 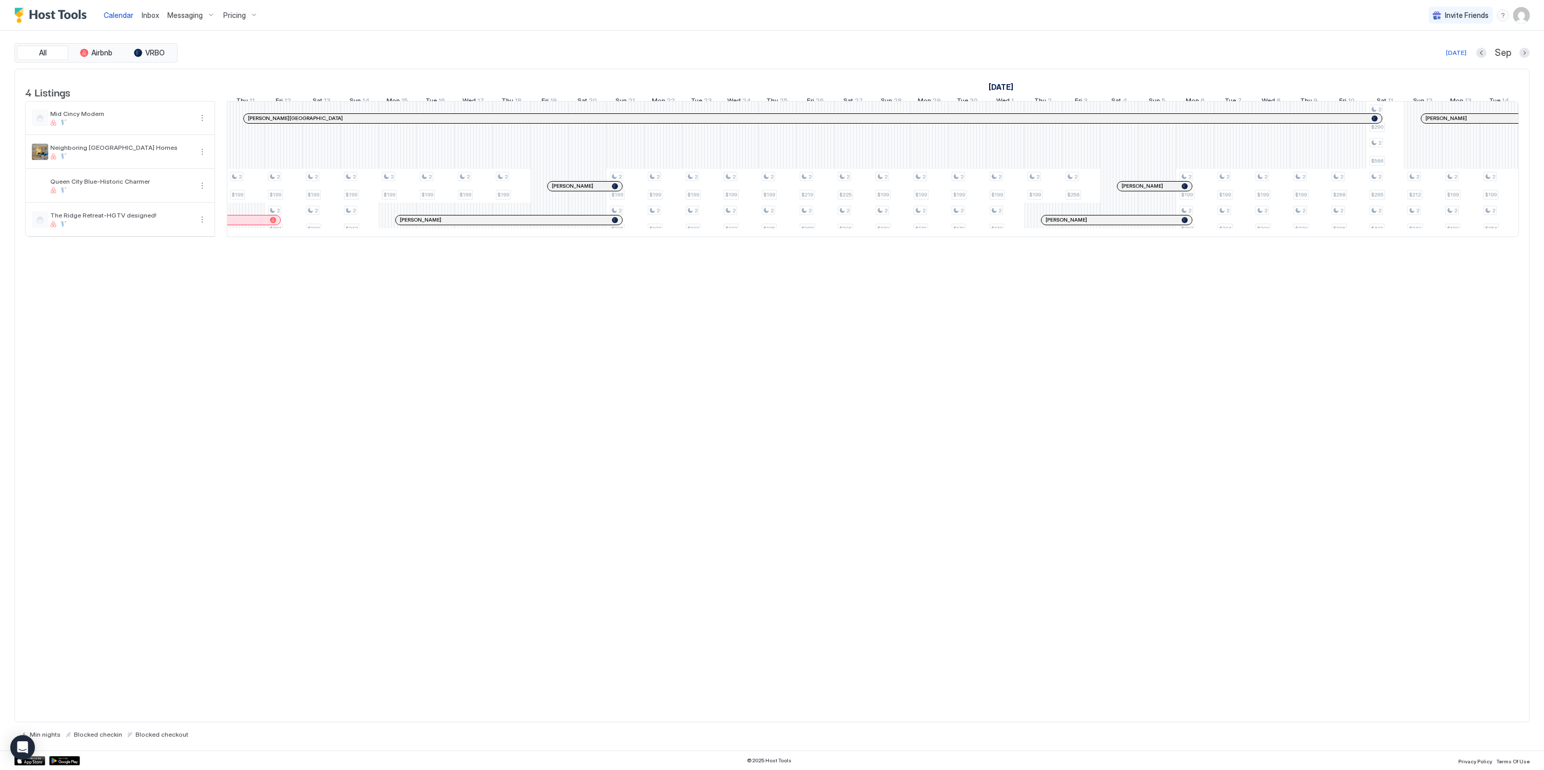 What do you see at coordinates (1461, 102) in the screenshot?
I see `a: October 13, 2025` at bounding box center [1461, 102].